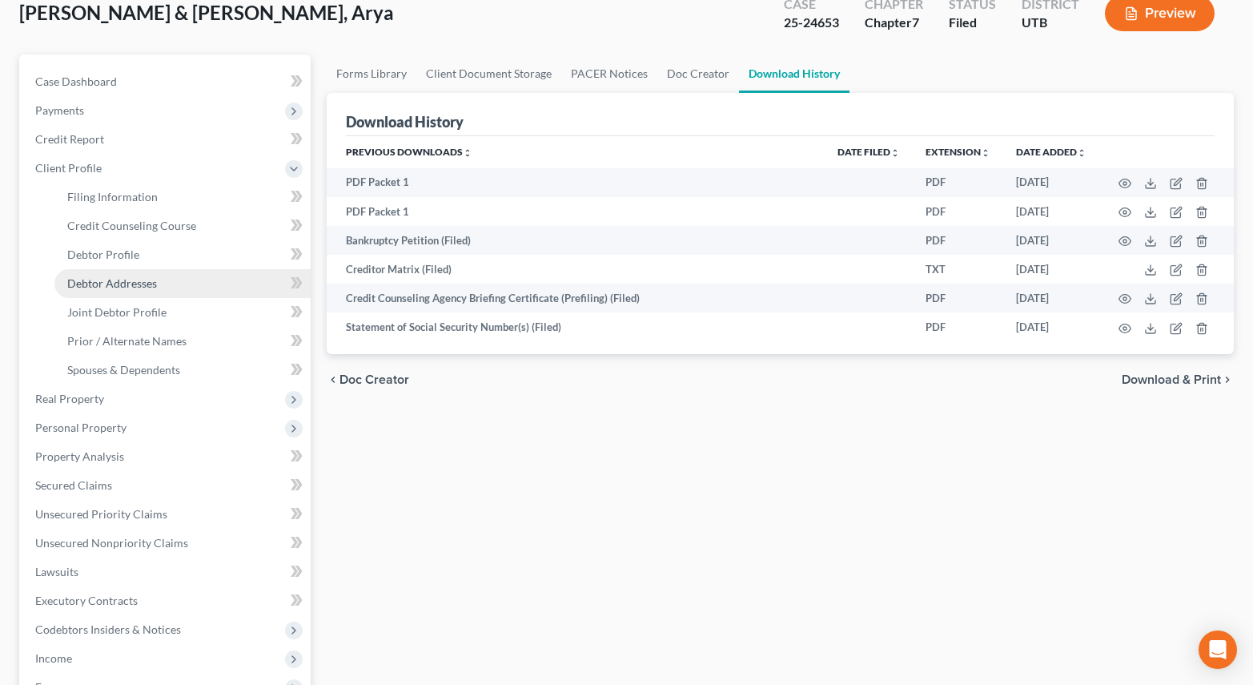 The image size is (1253, 685). What do you see at coordinates (131, 225) in the screenshot?
I see `span: Credit Counseling Course` at bounding box center [131, 225].